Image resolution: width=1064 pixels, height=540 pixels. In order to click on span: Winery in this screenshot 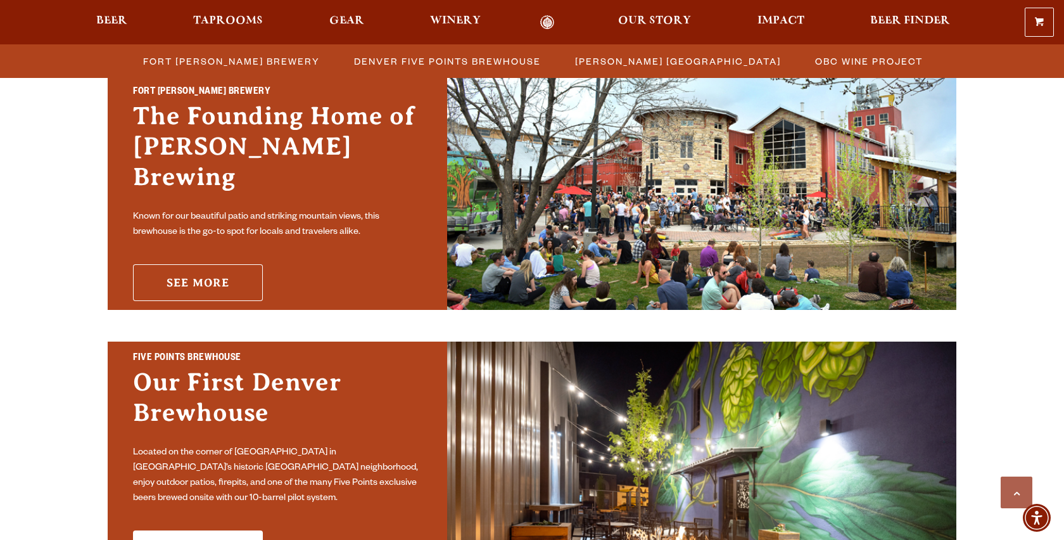, I will do `click(456, 21)`.